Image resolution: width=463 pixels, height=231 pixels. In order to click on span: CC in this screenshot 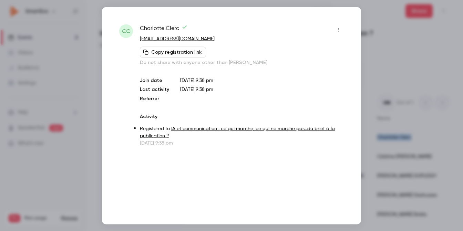, I will do `click(126, 31)`.